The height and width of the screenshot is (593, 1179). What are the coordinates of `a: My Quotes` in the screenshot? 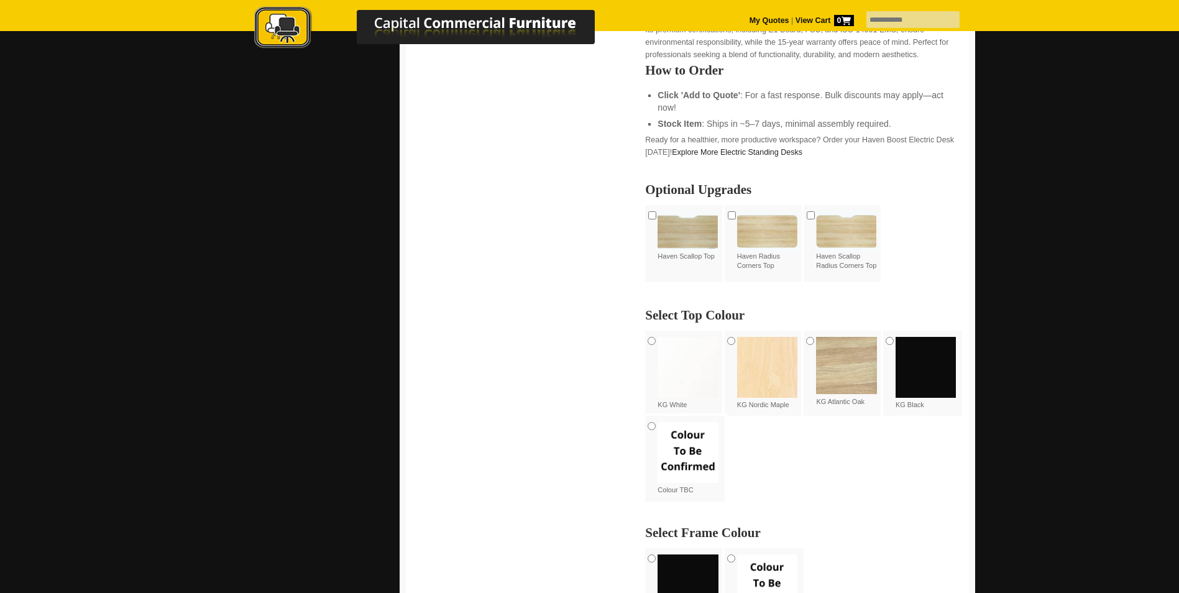 It's located at (769, 21).